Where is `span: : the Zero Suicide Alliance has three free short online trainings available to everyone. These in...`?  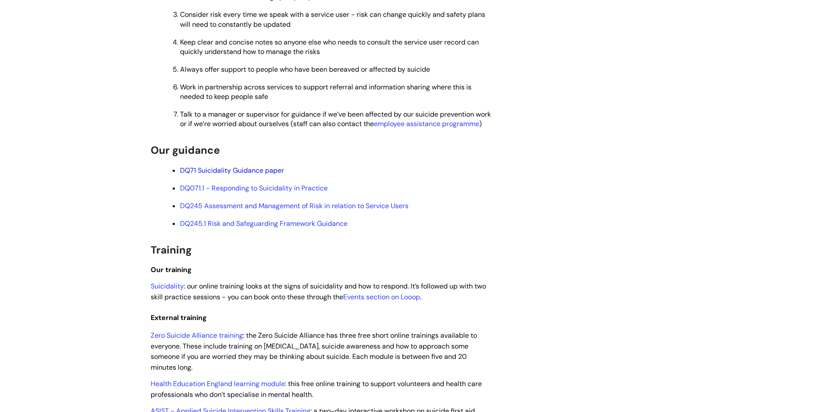 span: : the Zero Suicide Alliance has three free short online trainings available to everyone. These in... is located at coordinates (314, 351).